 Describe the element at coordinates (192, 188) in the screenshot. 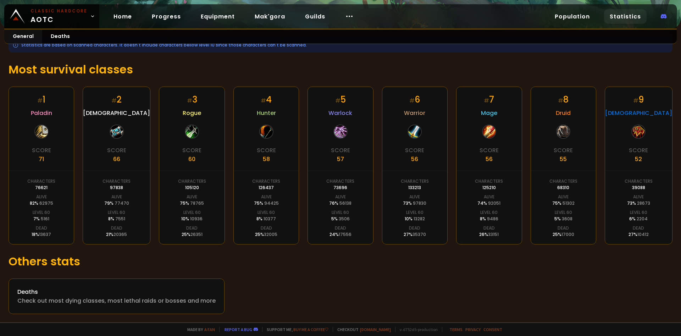

I see `div: 105120` at that location.